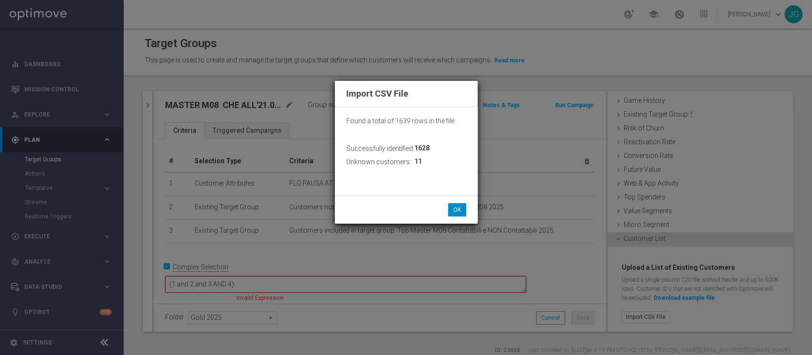  What do you see at coordinates (379, 162) in the screenshot?
I see `h3: Unknown customers:` at bounding box center [379, 162].